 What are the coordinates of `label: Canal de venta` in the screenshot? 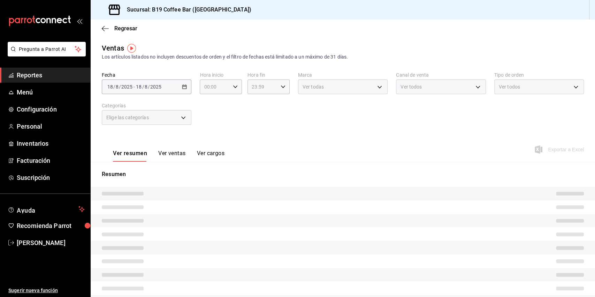 It's located at (441, 75).